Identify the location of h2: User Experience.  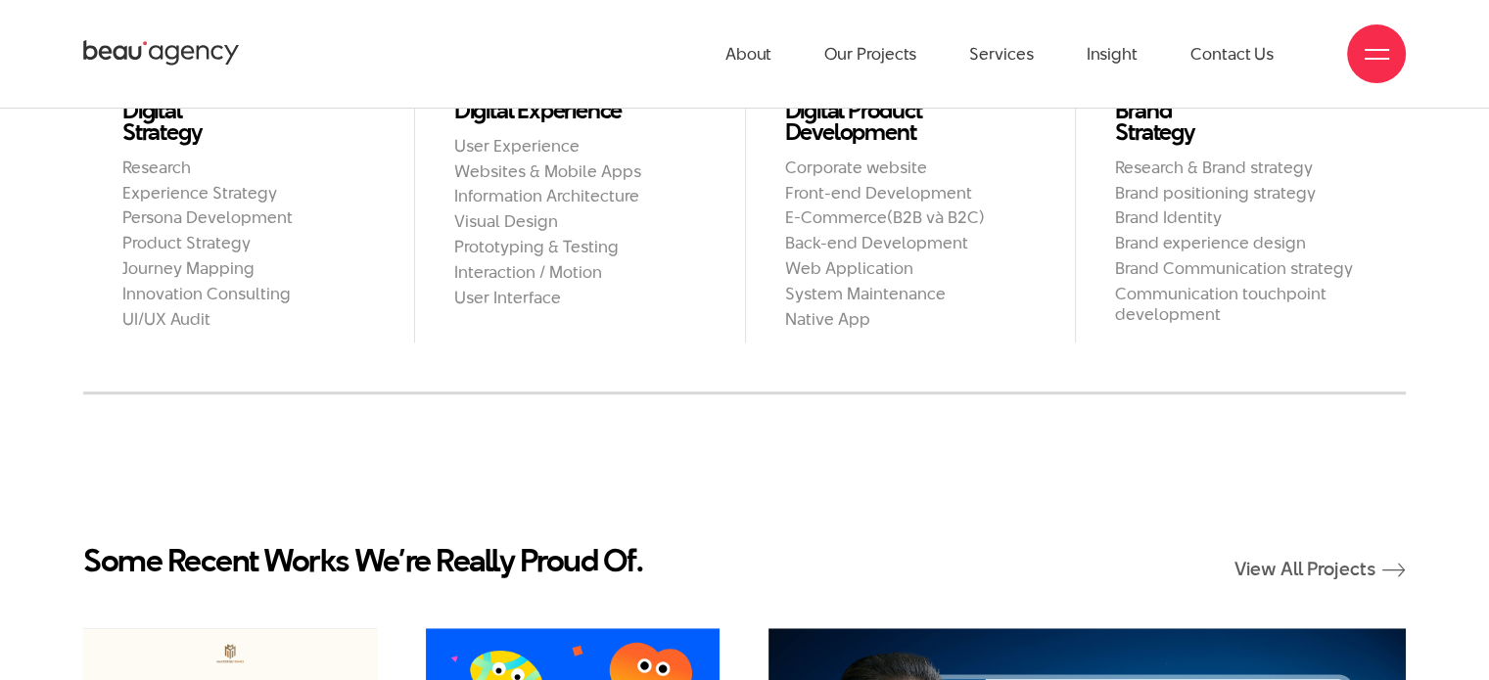
(580, 146).